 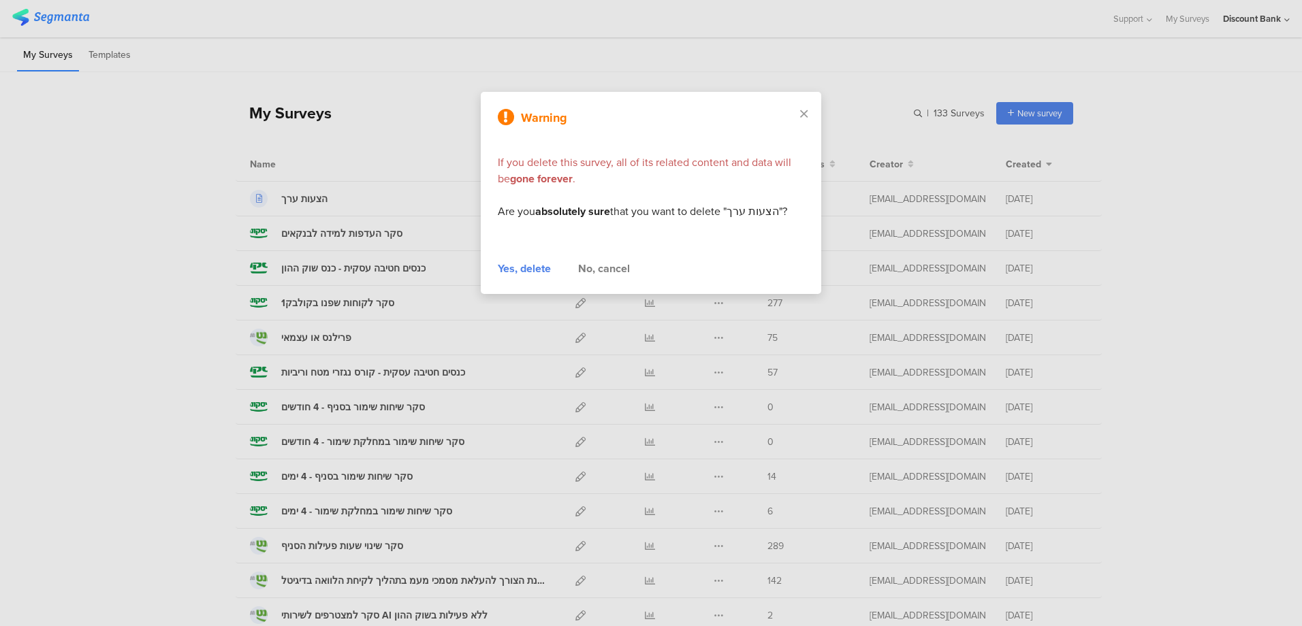 I want to click on span: Warning, so click(x=544, y=118).